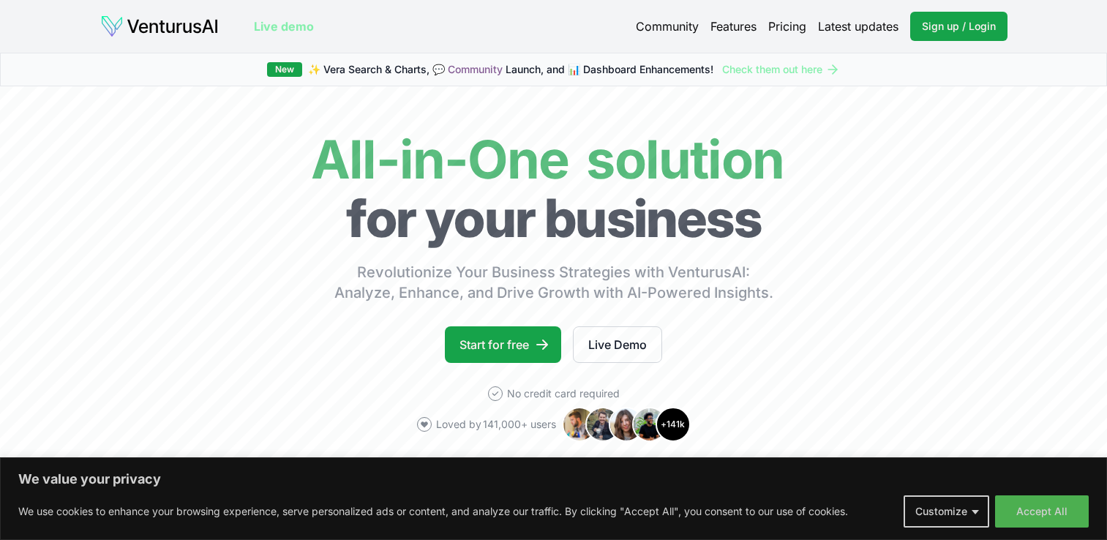 The width and height of the screenshot is (1107, 540). Describe the element at coordinates (503, 345) in the screenshot. I see `a: Start for free` at that location.